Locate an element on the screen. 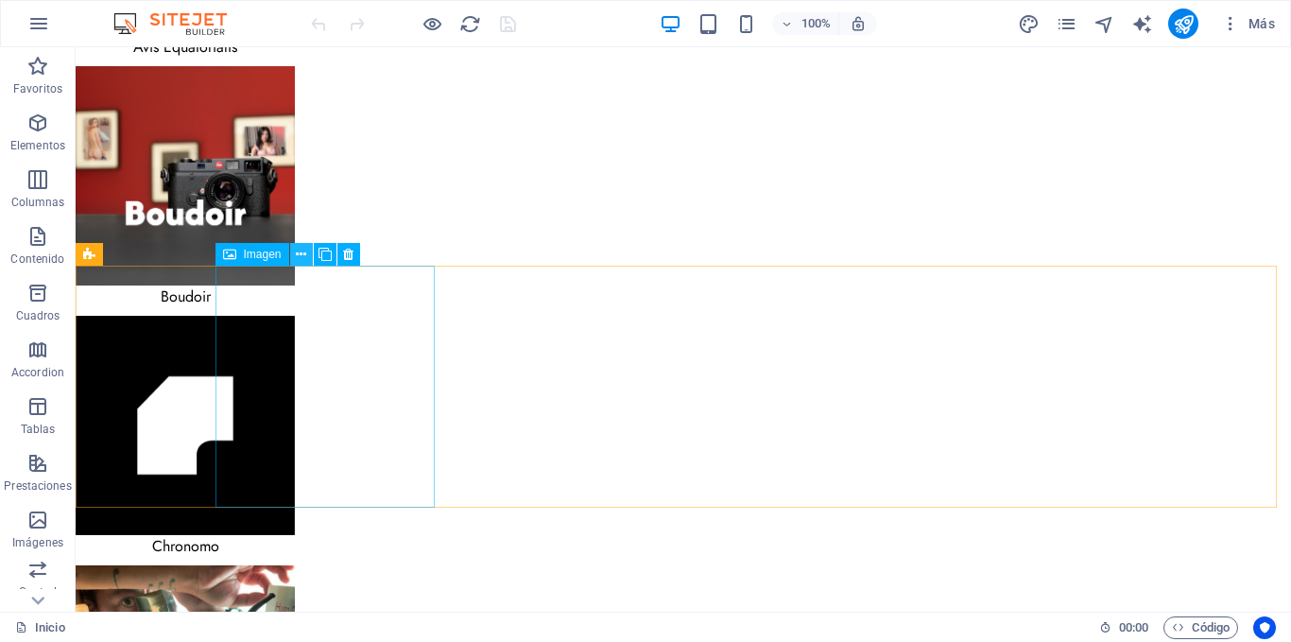  h6: 100% is located at coordinates (816, 24).